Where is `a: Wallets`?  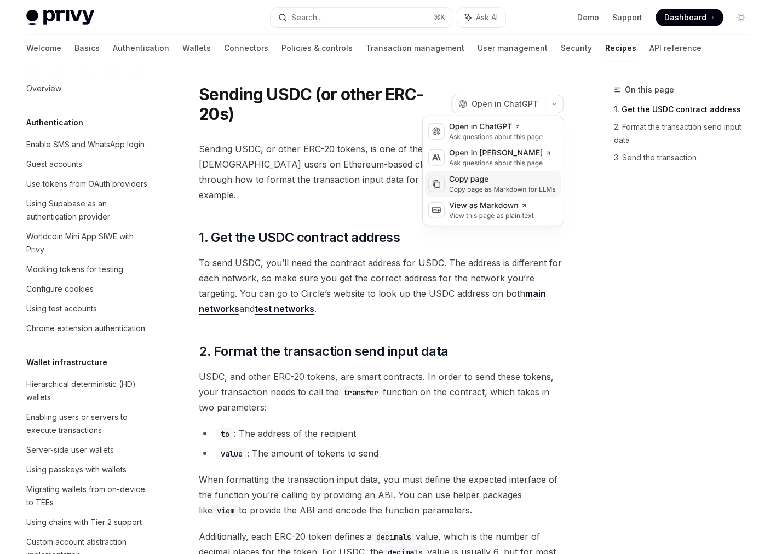 a: Wallets is located at coordinates (197, 48).